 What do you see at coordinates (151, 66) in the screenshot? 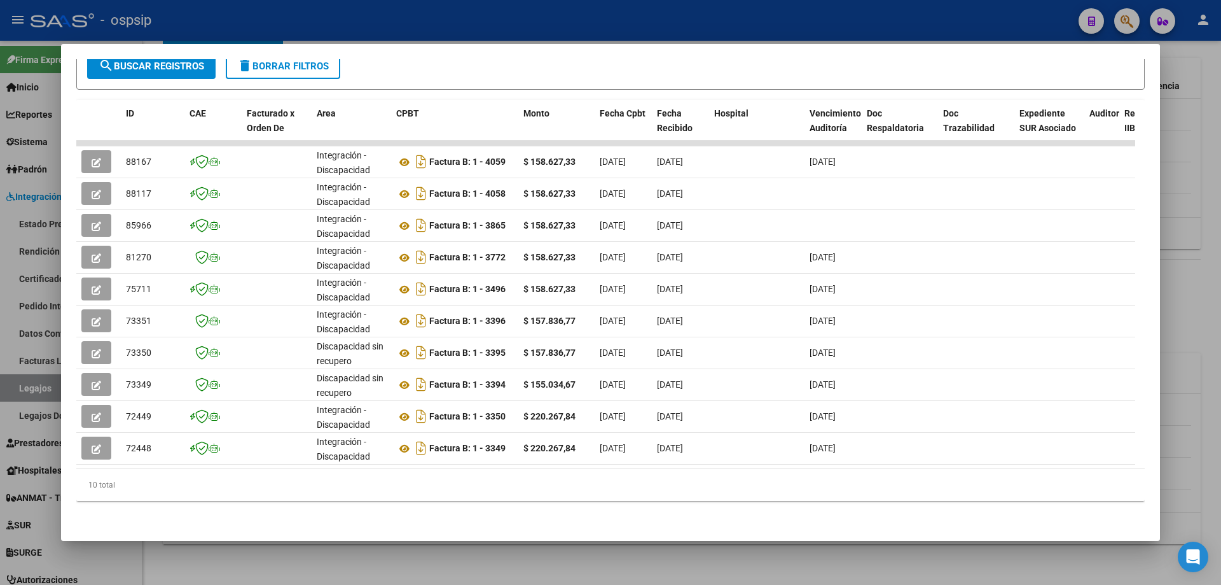
I see `span: Buscar Registros` at bounding box center [151, 66].